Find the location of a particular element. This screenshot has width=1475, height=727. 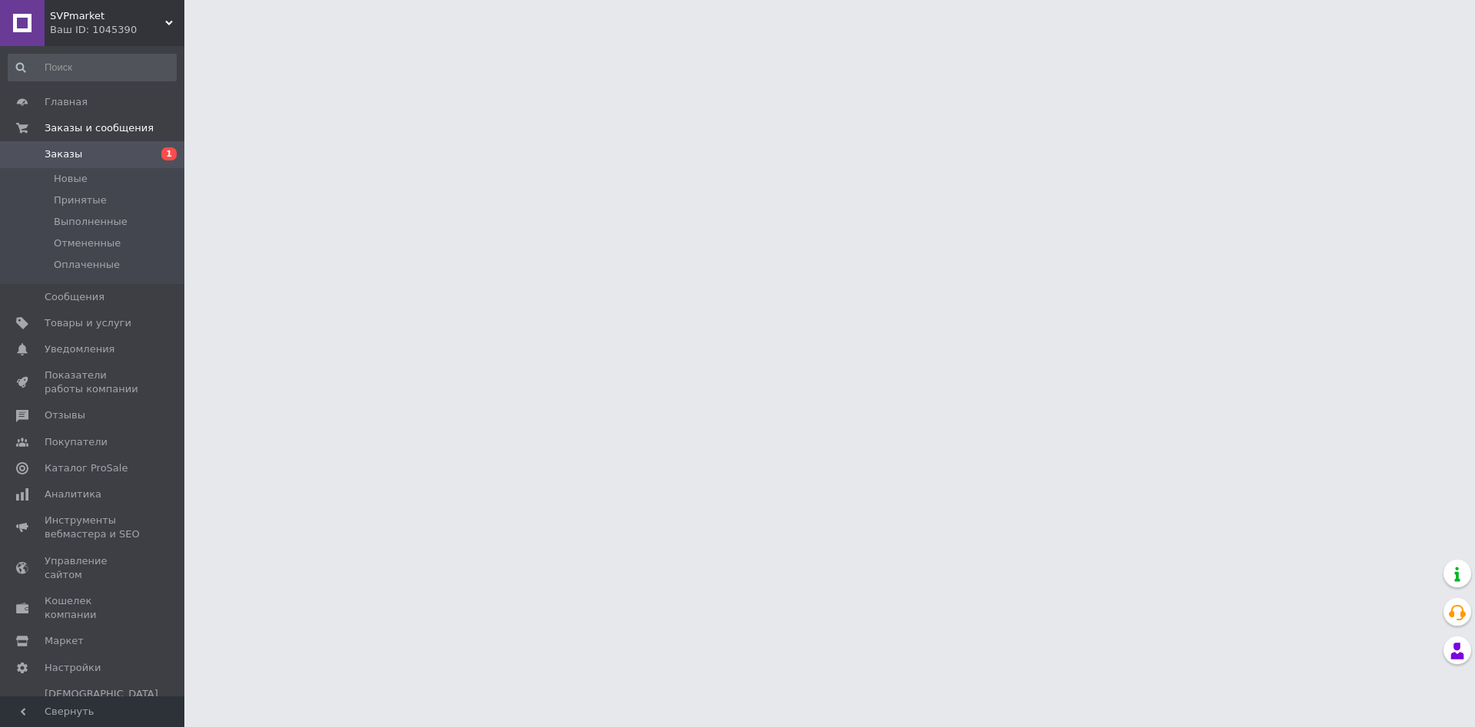

div: Ваш ID: 1045390 is located at coordinates (117, 30).